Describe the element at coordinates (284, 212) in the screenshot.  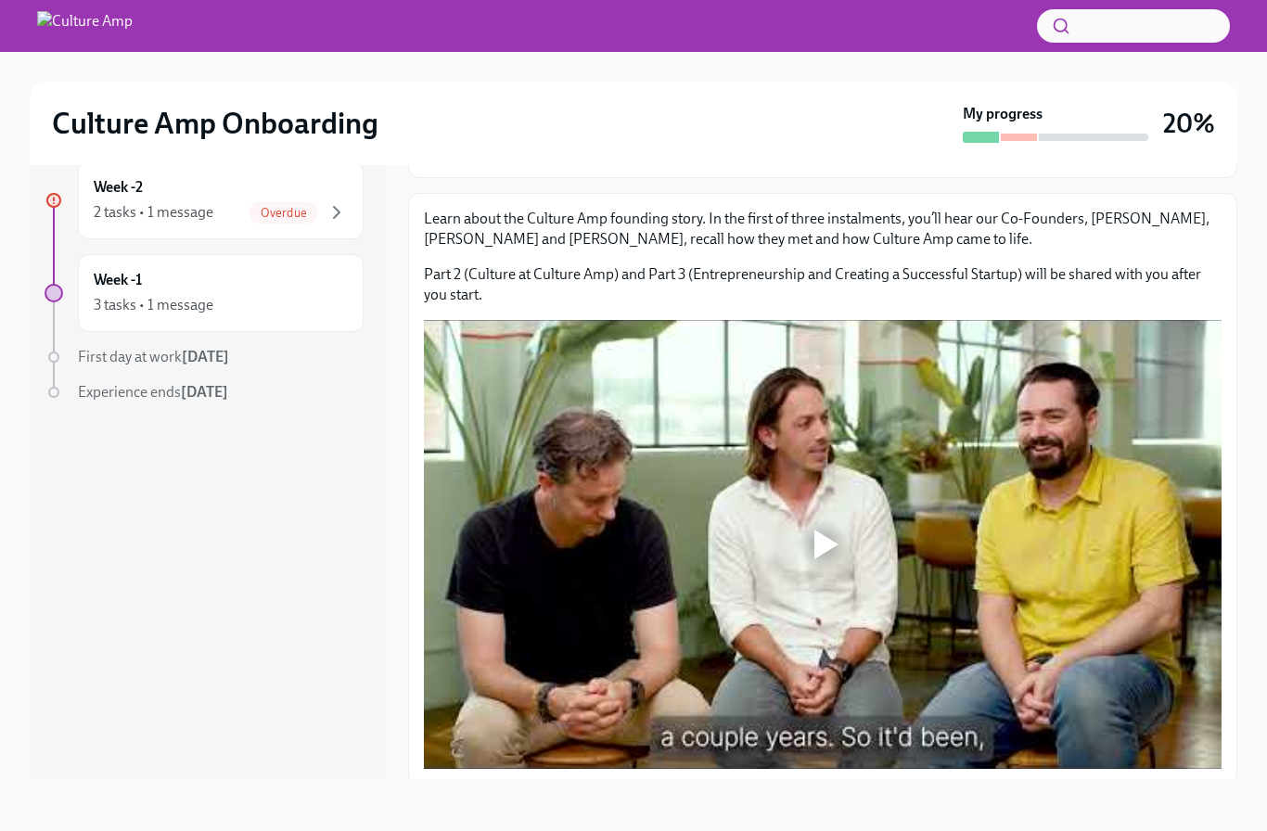
I see `span: Overdue` at that location.